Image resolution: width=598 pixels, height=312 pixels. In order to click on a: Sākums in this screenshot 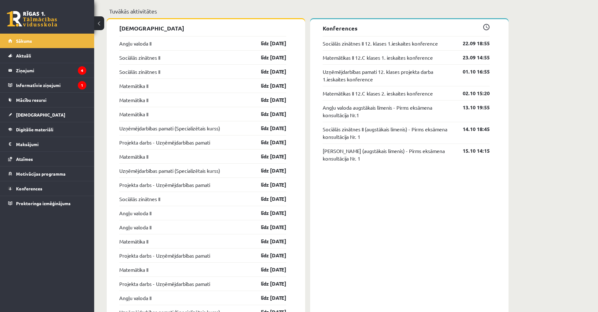, I will do `click(47, 41)`.